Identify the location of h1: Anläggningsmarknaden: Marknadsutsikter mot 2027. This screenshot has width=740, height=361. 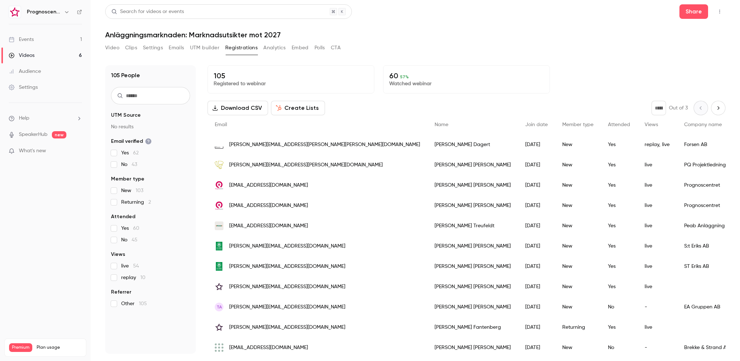
(416, 35).